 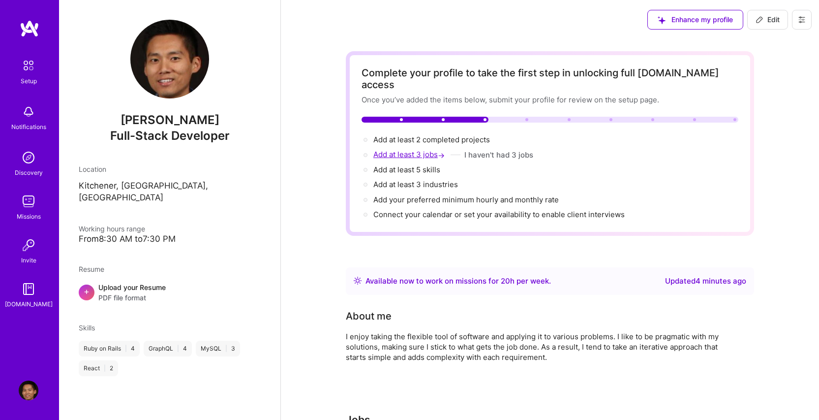 What do you see at coordinates (29, 112) in the screenshot?
I see `img: bell` at bounding box center [29, 112].